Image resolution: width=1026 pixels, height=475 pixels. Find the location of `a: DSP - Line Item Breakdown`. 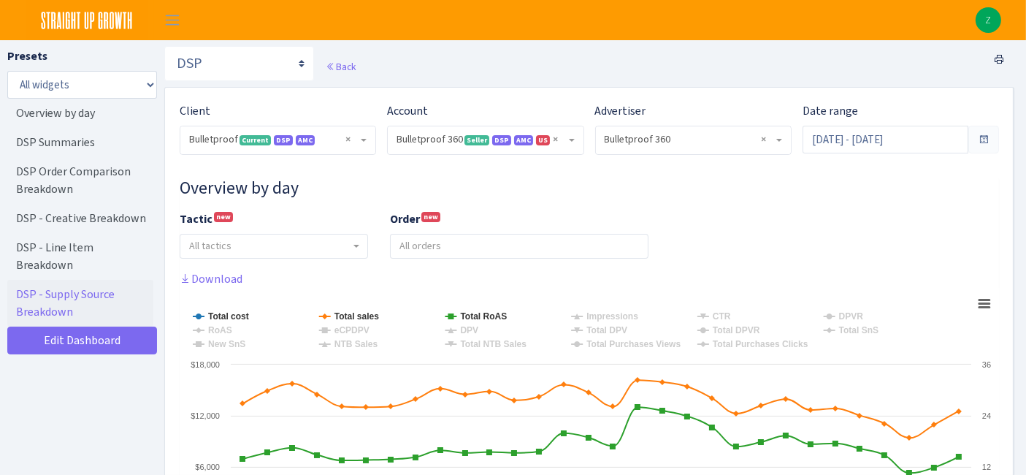

a: DSP - Line Item Breakdown is located at coordinates (80, 256).